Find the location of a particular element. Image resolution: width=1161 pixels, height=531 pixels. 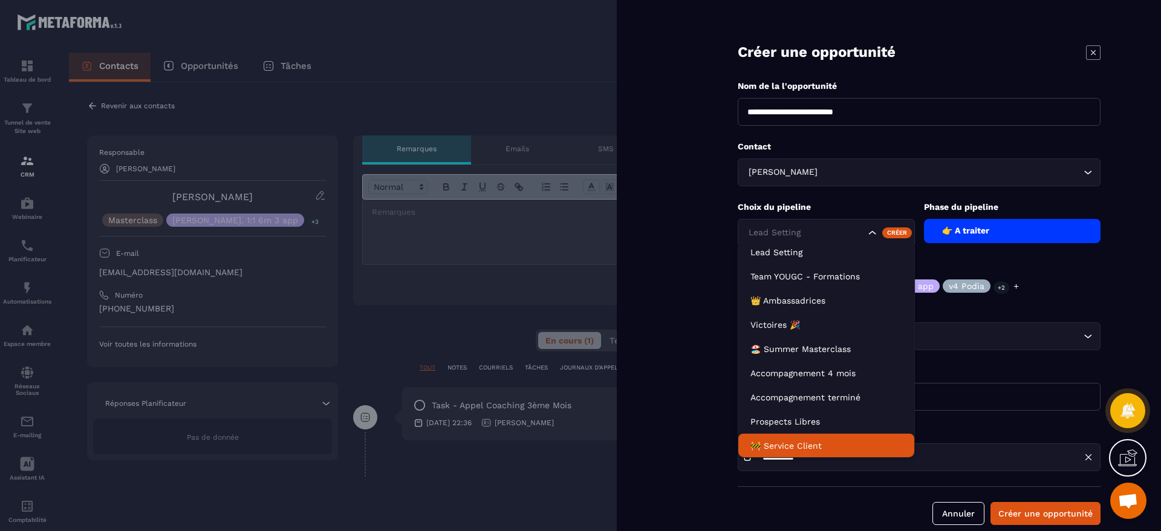

p: 👑 Ambassadrices is located at coordinates (826, 300).